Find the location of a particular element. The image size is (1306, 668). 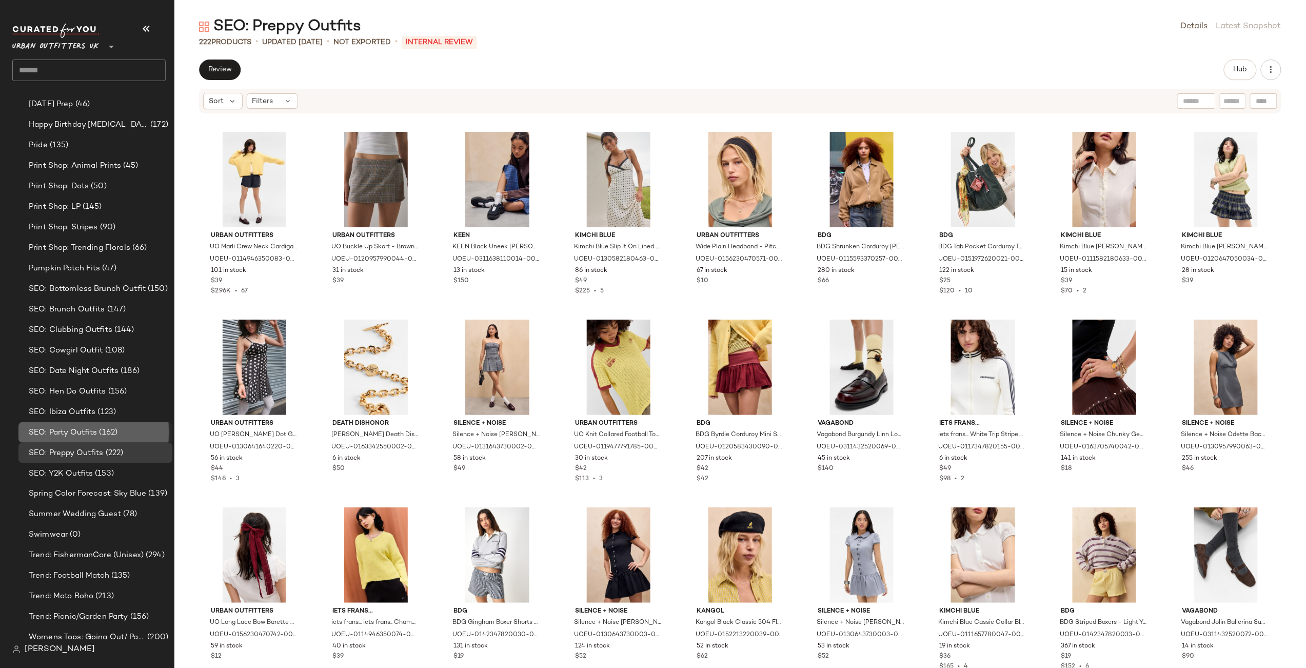

img: 0130643730003_001_a2 is located at coordinates (619, 555).